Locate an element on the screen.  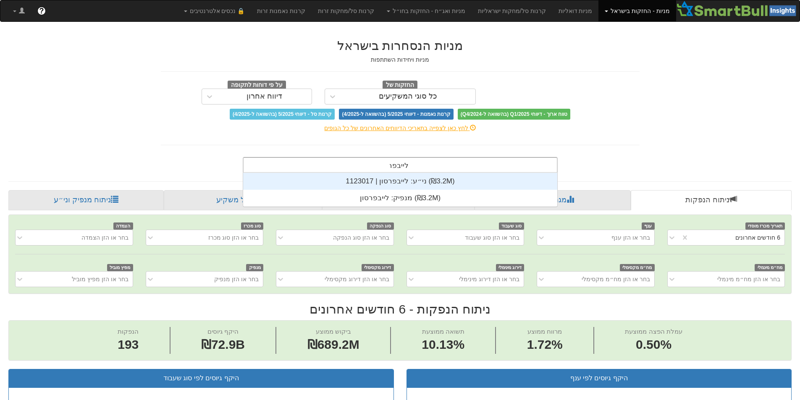
div: בחר או הזן דירוג מקסימלי is located at coordinates (357, 279).